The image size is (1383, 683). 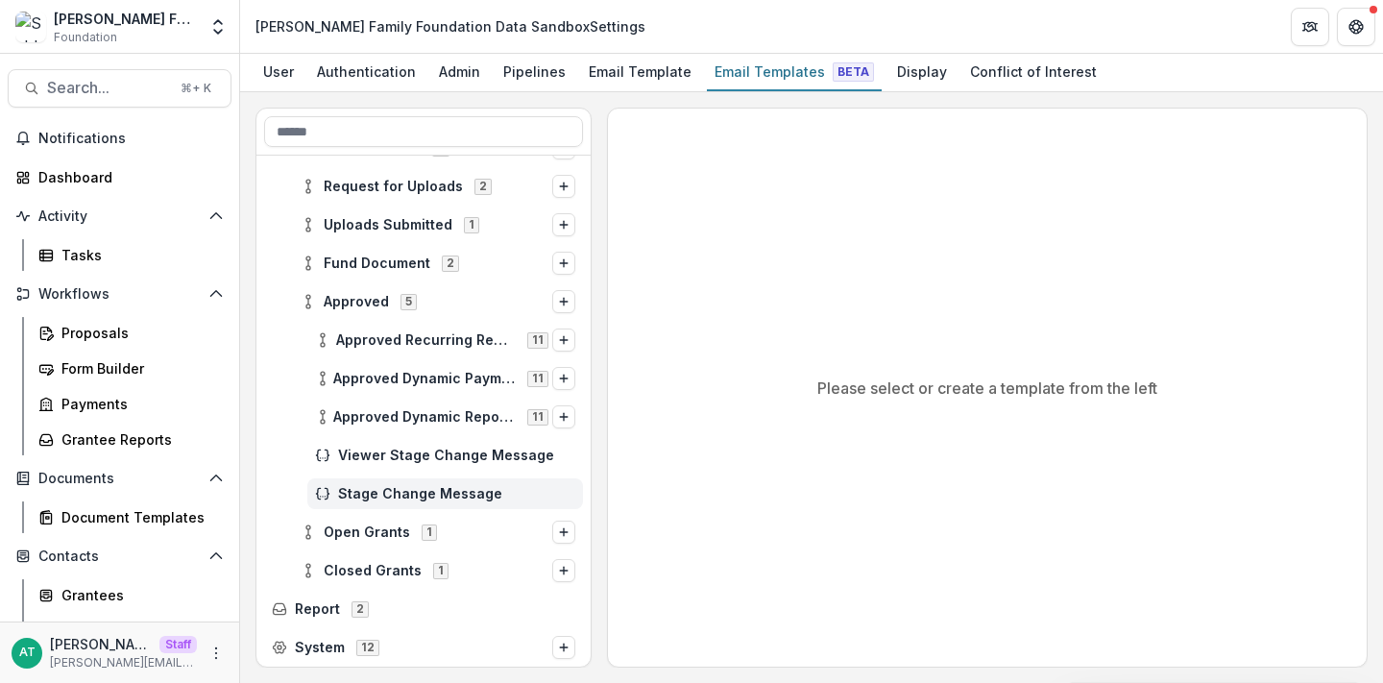 What do you see at coordinates (178, 644) in the screenshot?
I see `p: Staff` at bounding box center [178, 644].